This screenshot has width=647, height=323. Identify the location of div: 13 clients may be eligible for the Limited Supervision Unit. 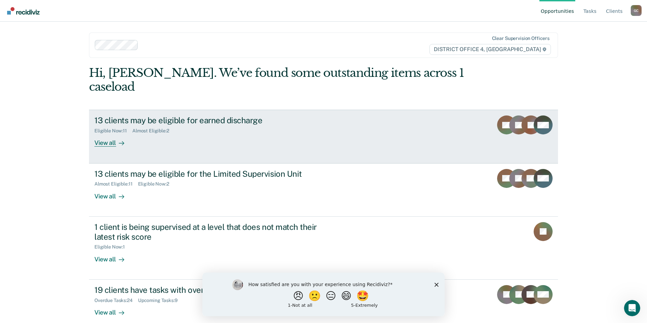
(213, 174).